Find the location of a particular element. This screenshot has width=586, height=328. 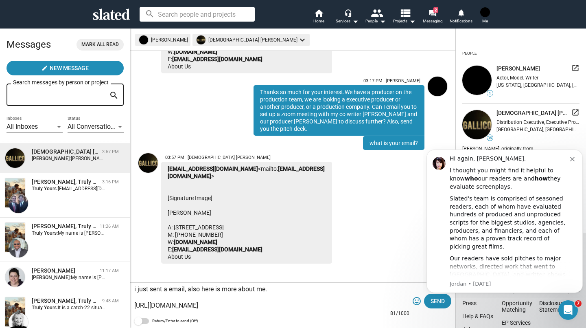

mat-icon: launch is located at coordinates (576, 68).